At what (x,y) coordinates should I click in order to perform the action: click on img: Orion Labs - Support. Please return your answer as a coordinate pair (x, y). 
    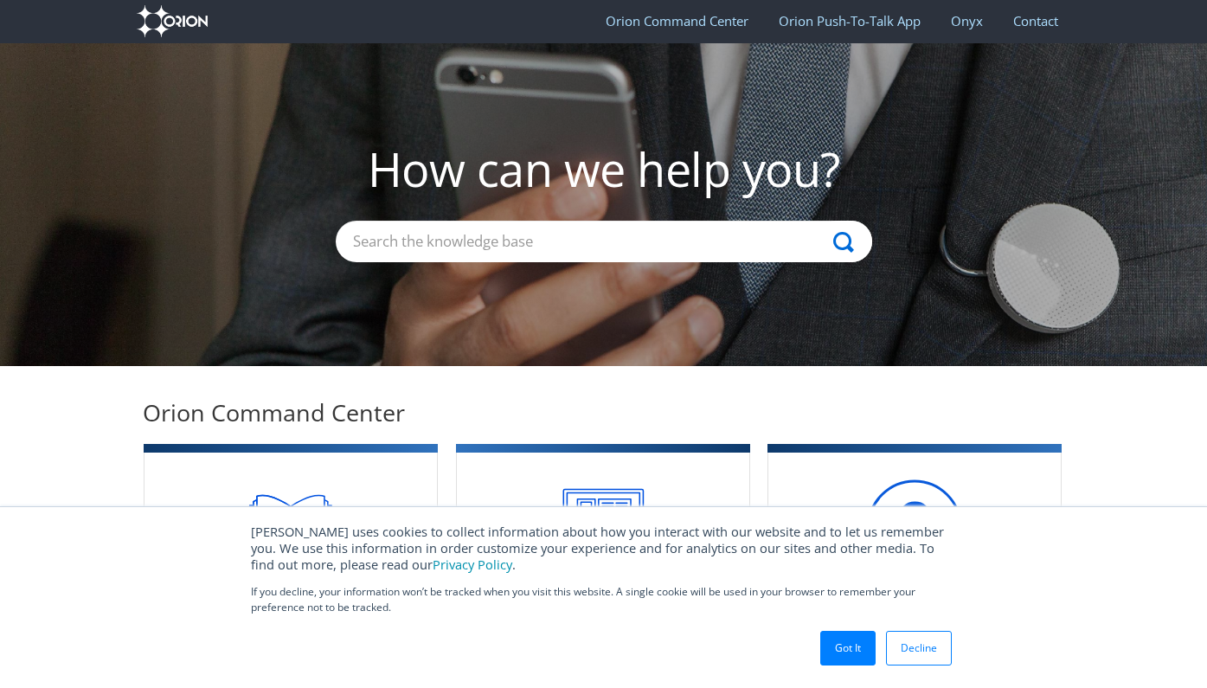
    Looking at the image, I should click on (172, 21).